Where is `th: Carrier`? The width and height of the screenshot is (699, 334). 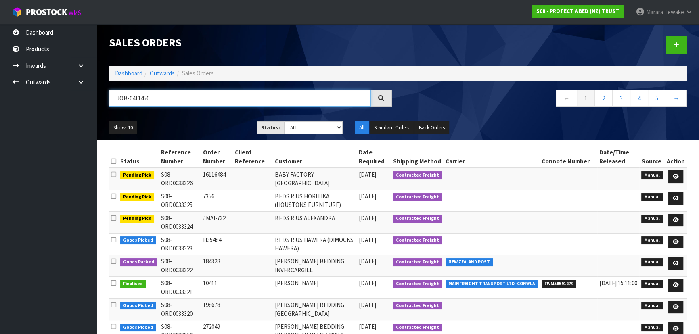 th: Carrier is located at coordinates (491, 157).